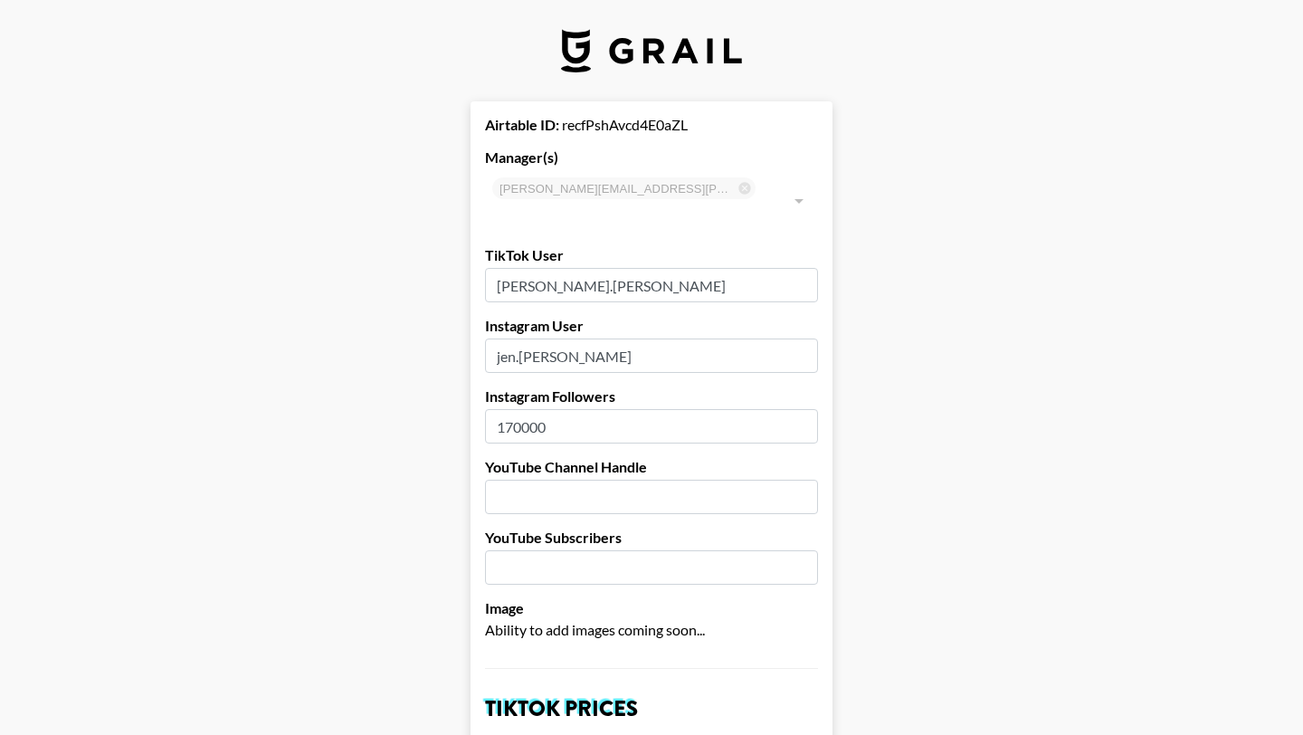 This screenshot has width=1303, height=735. I want to click on h2: TikTok Prices, so click(652, 709).